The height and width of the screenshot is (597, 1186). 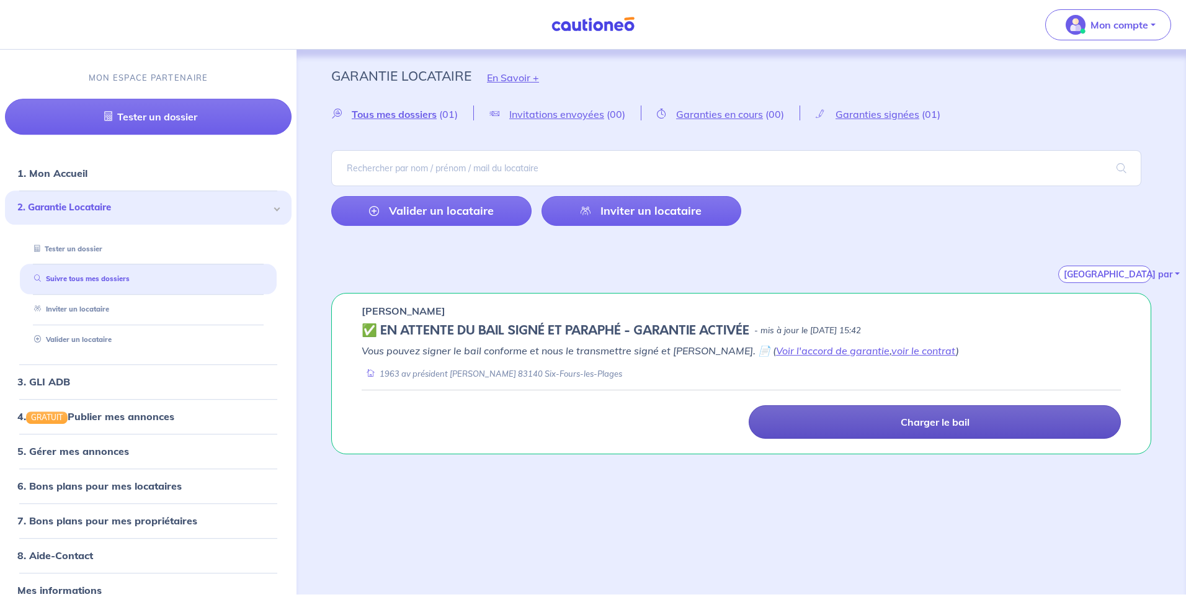 What do you see at coordinates (720, 114) in the screenshot?
I see `span: Garanties en cours` at bounding box center [720, 114].